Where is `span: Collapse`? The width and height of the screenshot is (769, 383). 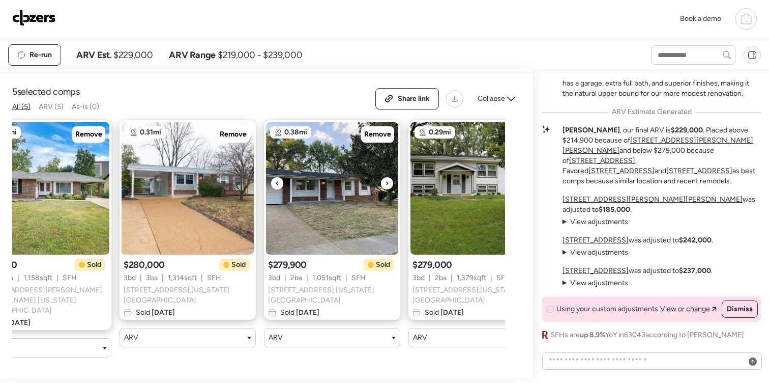 span: Collapse is located at coordinates (491, 99).